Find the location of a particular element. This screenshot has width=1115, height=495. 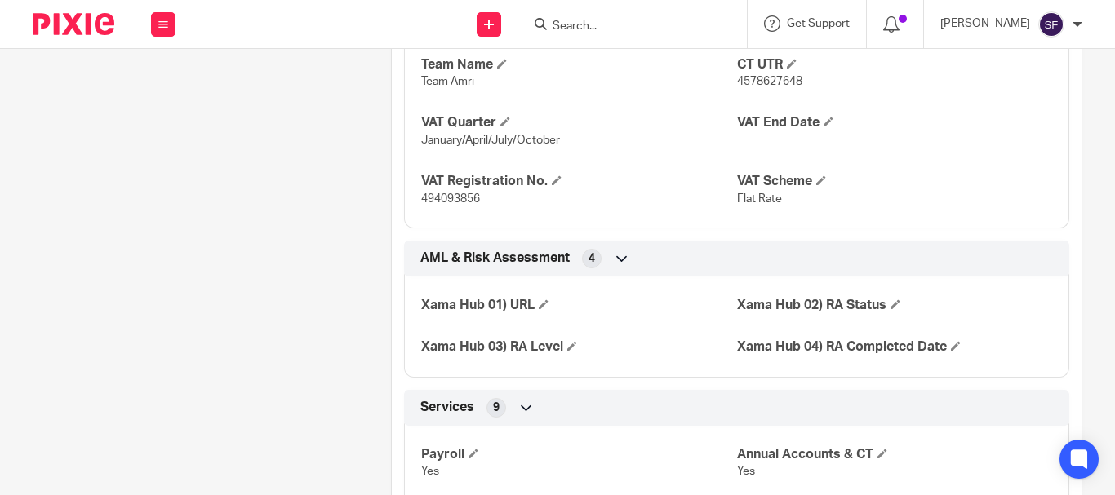

span: AML & Risk Assessment is located at coordinates (494, 258).